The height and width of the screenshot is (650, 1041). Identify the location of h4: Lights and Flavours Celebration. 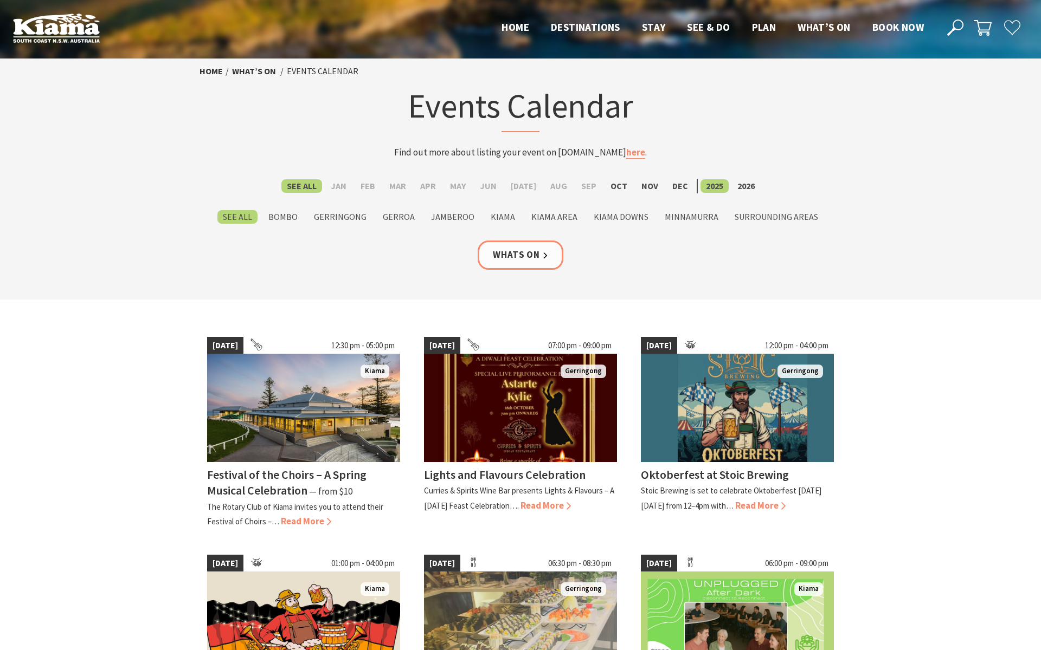
(505, 475).